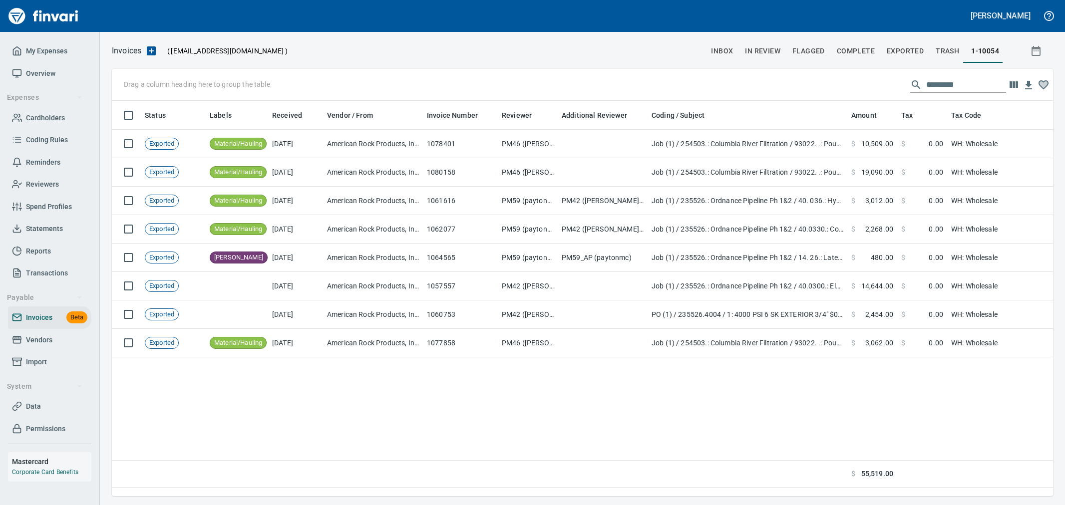 The height and width of the screenshot is (505, 1065). What do you see at coordinates (748, 286) in the screenshot?
I see `td: Job (1) / 235526.: Ordnance Pipeline Ph 1&2 / 40.0300.: Electrical Building Concrete - (Structure...` at bounding box center [748, 286].